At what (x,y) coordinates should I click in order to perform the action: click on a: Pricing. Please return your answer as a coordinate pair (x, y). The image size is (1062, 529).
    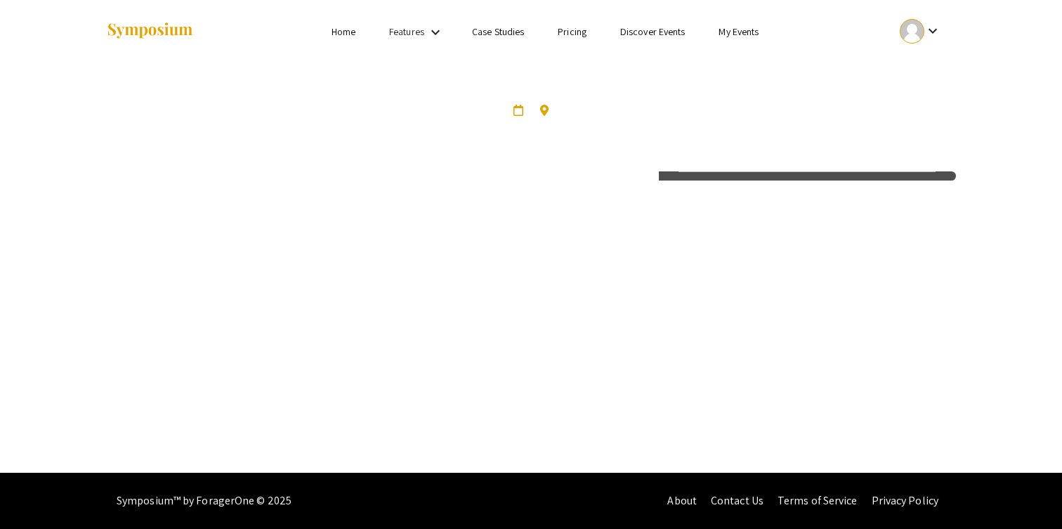
    Looking at the image, I should click on (572, 32).